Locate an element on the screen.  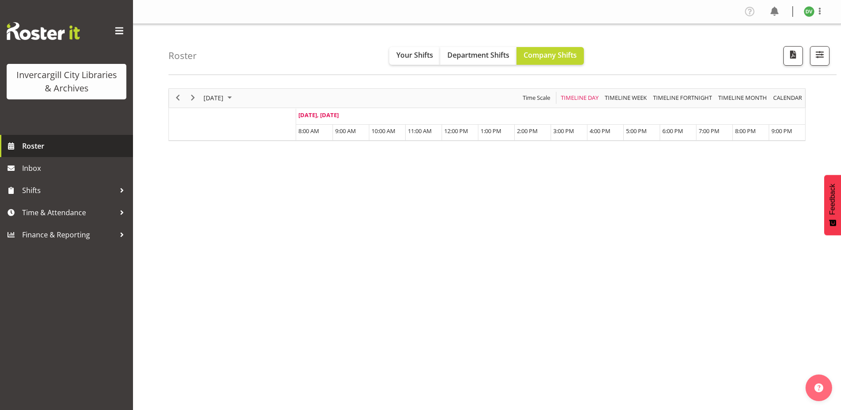
span: 8:00 PM is located at coordinates (745, 131).